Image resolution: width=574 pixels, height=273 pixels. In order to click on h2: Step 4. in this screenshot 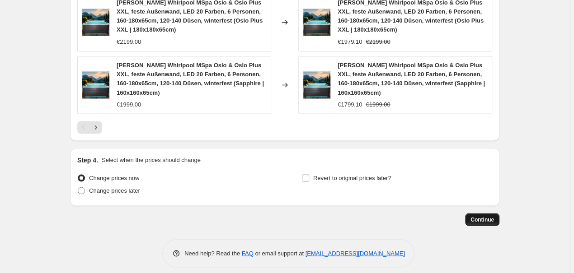, I will do `click(88, 160)`.